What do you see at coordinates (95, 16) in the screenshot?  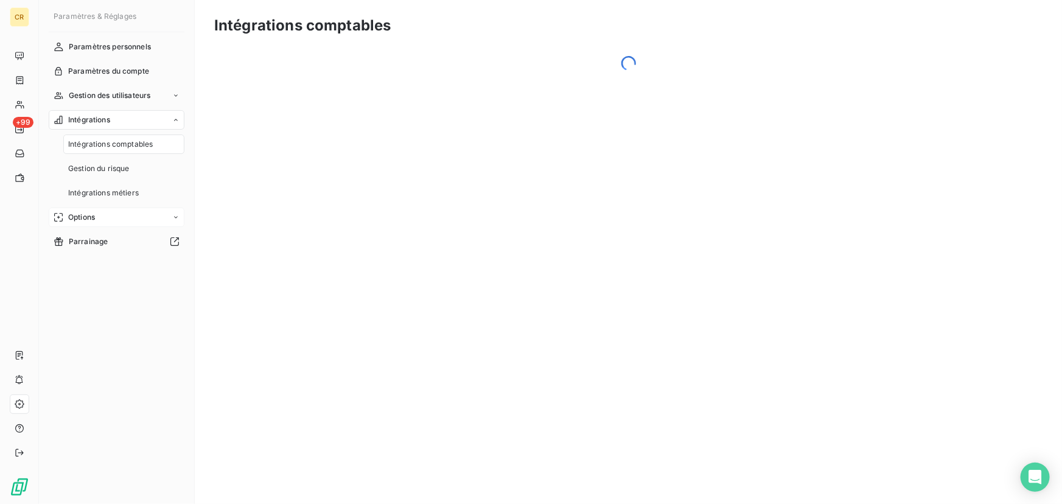 I see `span: Paramètres & Réglages` at bounding box center [95, 16].